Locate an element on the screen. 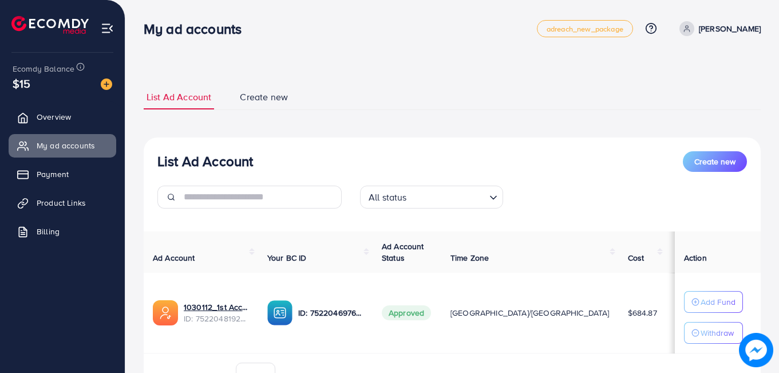 Image resolution: width=779 pixels, height=373 pixels. span: Cost is located at coordinates (636, 258).